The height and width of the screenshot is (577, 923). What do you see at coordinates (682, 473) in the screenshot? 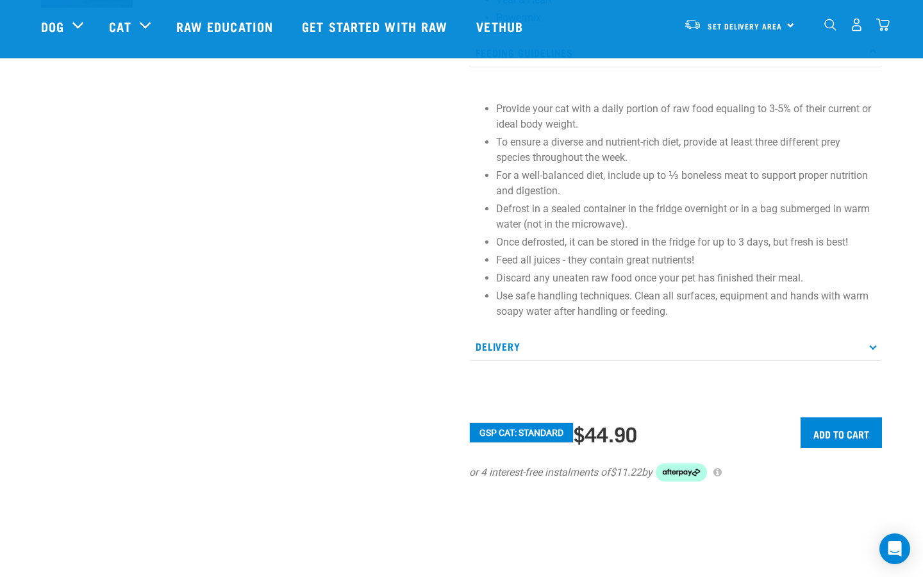
I see `img: Afterpay` at bounding box center [682, 473].